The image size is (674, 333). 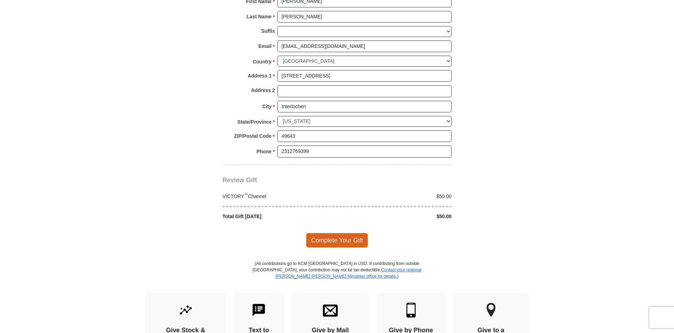 What do you see at coordinates (267, 106) in the screenshot?
I see `strong: City` at bounding box center [267, 106].